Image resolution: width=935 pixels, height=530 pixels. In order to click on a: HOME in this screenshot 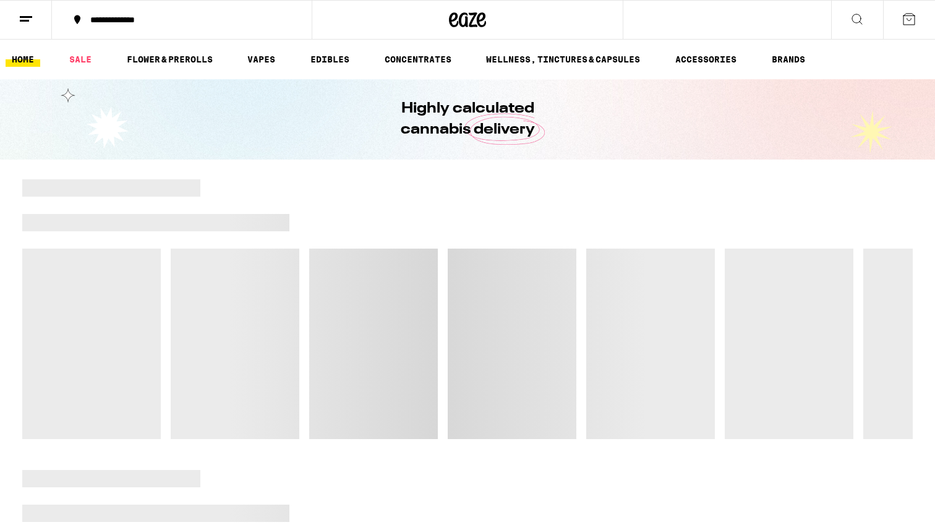, I will do `click(23, 59)`.